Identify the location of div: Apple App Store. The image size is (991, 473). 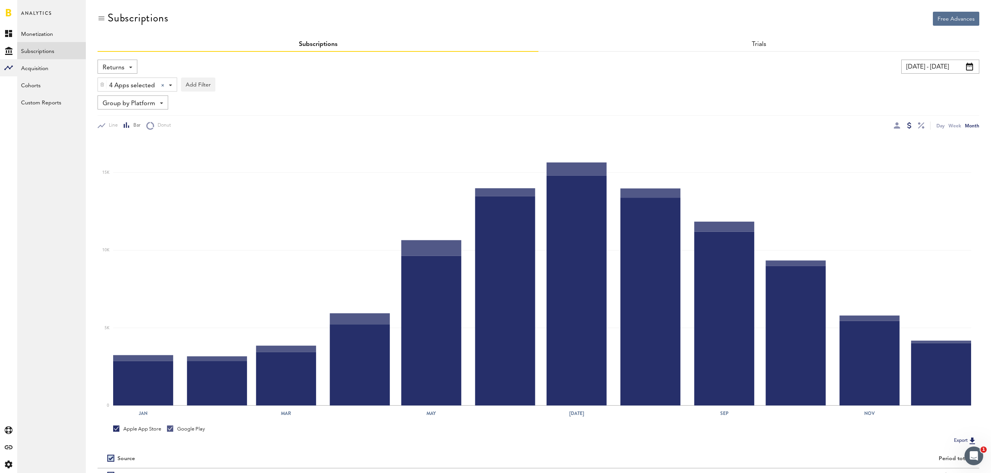
(137, 429).